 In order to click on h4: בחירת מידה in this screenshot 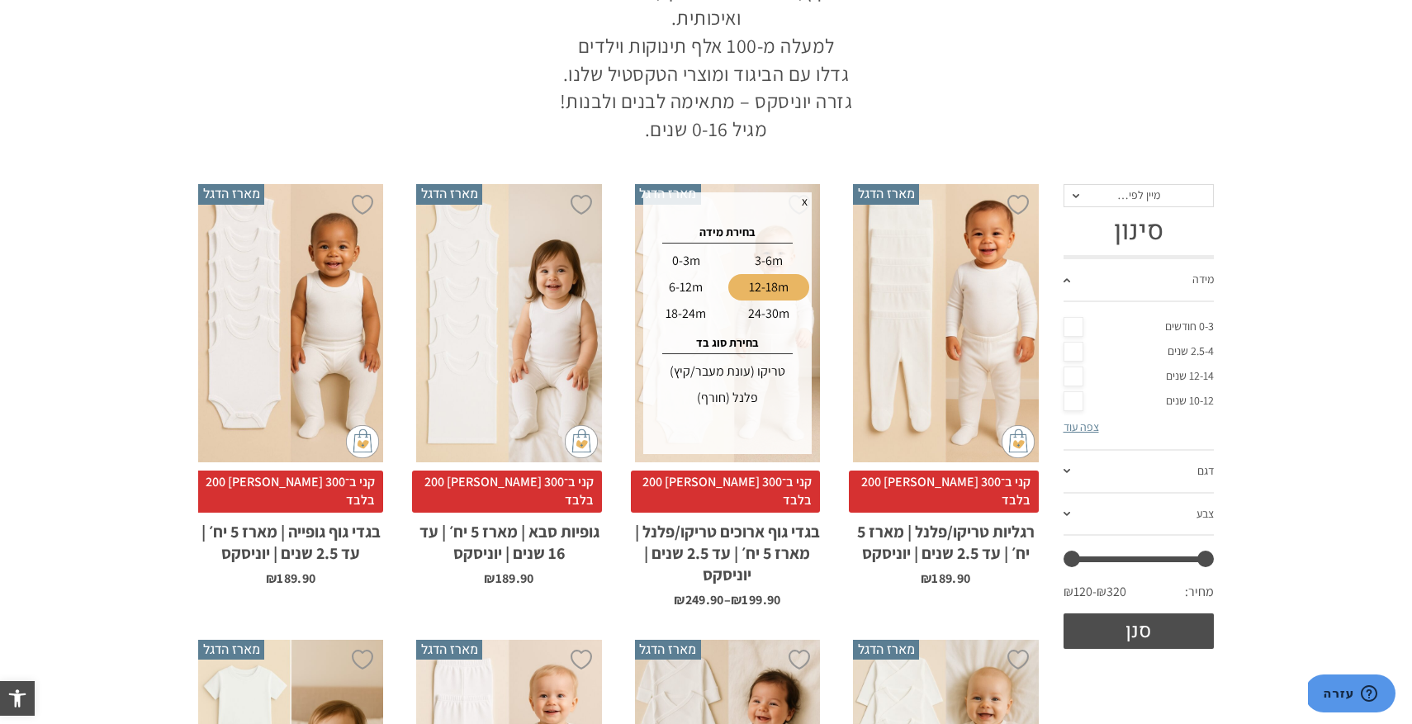, I will do `click(728, 232)`.